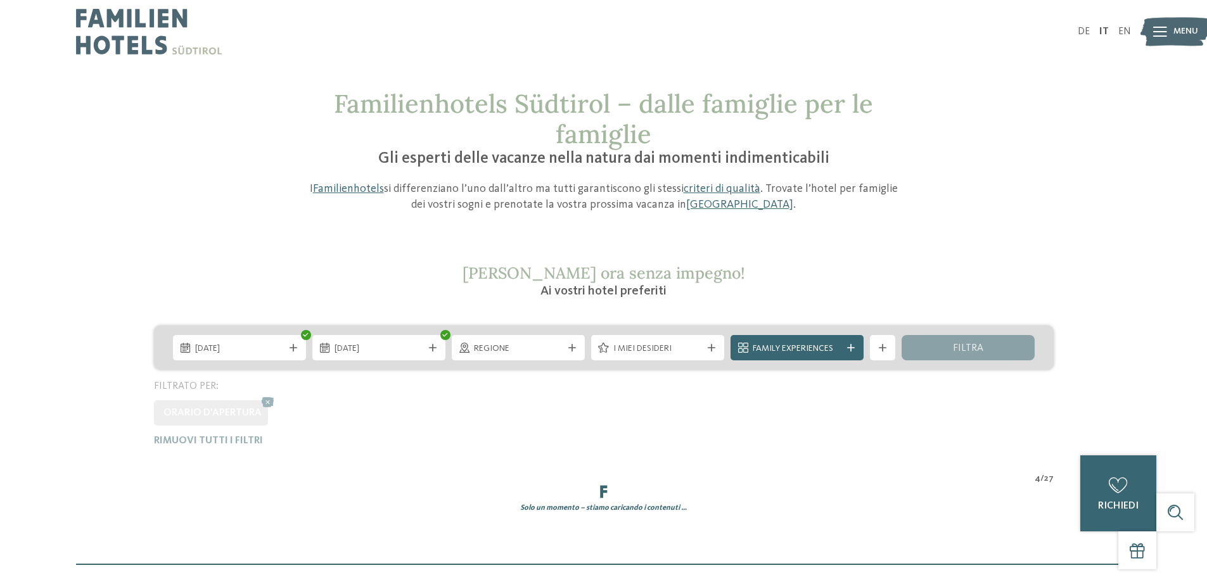 This screenshot has height=582, width=1207. What do you see at coordinates (1103, 32) in the screenshot?
I see `a: IT` at bounding box center [1103, 32].